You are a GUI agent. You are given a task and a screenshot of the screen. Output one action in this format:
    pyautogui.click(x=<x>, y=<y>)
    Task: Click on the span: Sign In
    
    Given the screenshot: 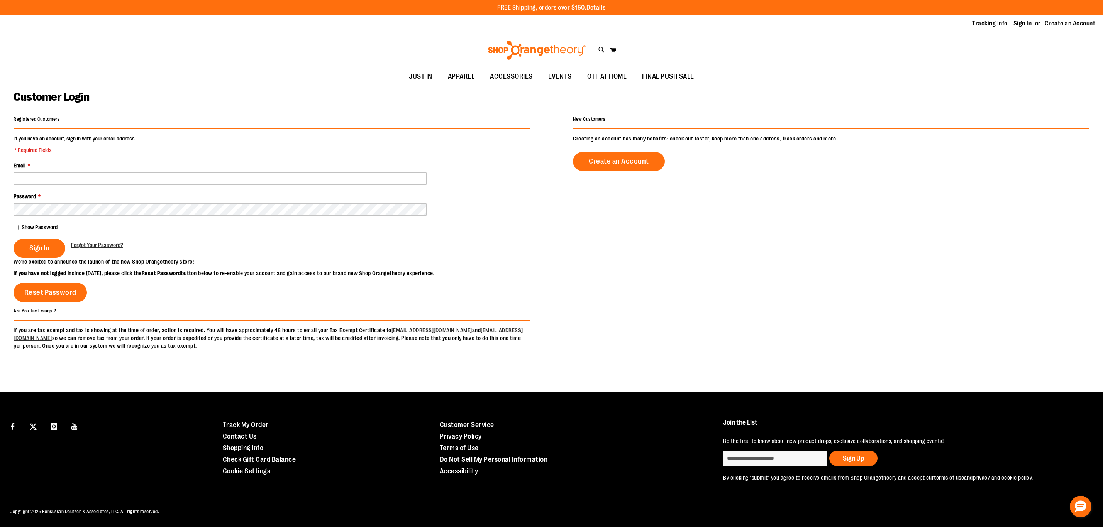 What is the action you would take?
    pyautogui.click(x=39, y=248)
    